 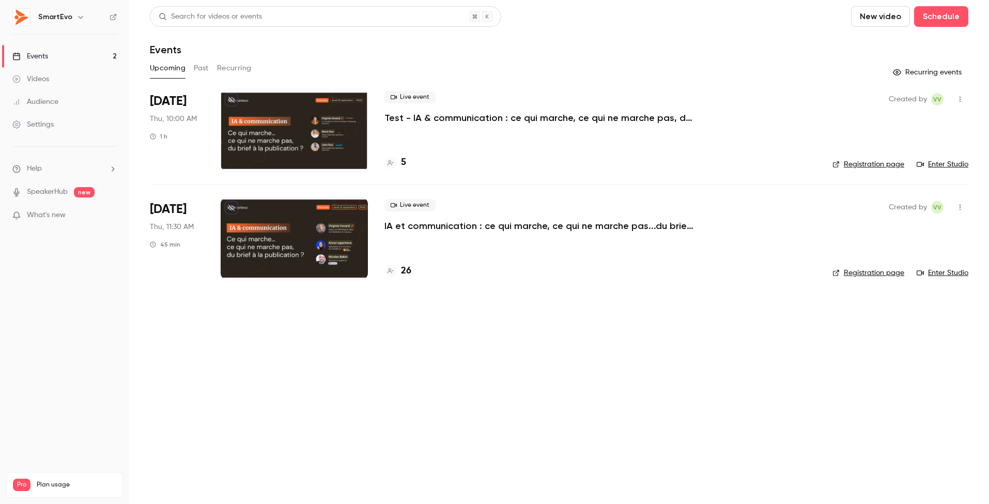 I want to click on h1: Events, so click(x=165, y=50).